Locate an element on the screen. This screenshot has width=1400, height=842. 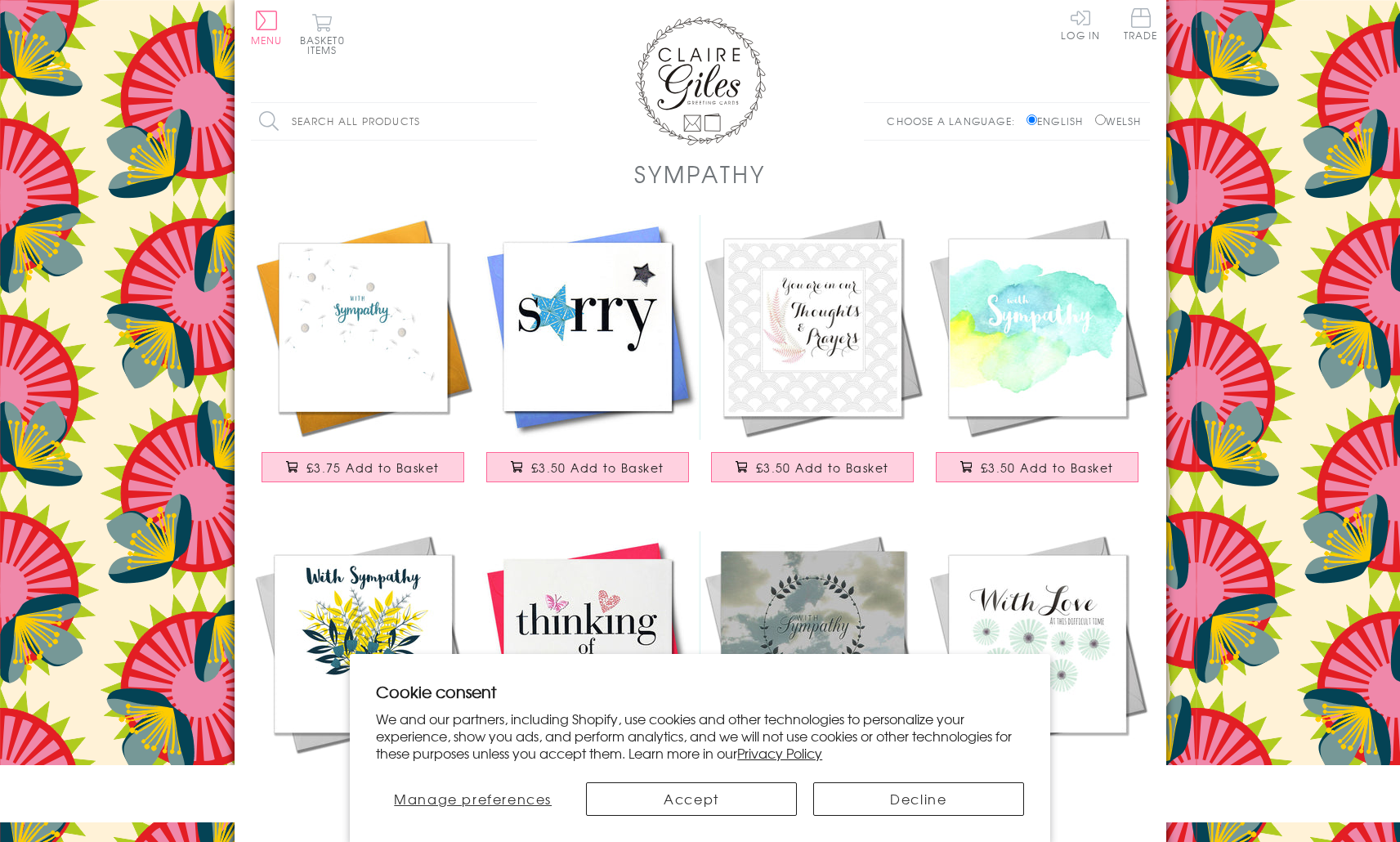
button: Accept is located at coordinates (691, 798).